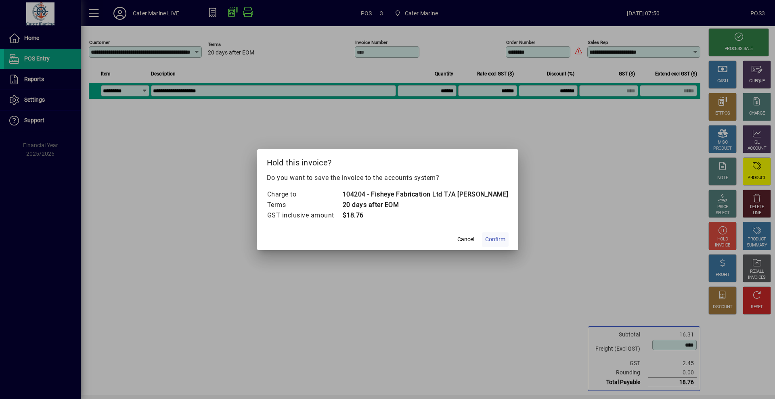  Describe the element at coordinates (425, 215) in the screenshot. I see `td: $18.76` at that location.